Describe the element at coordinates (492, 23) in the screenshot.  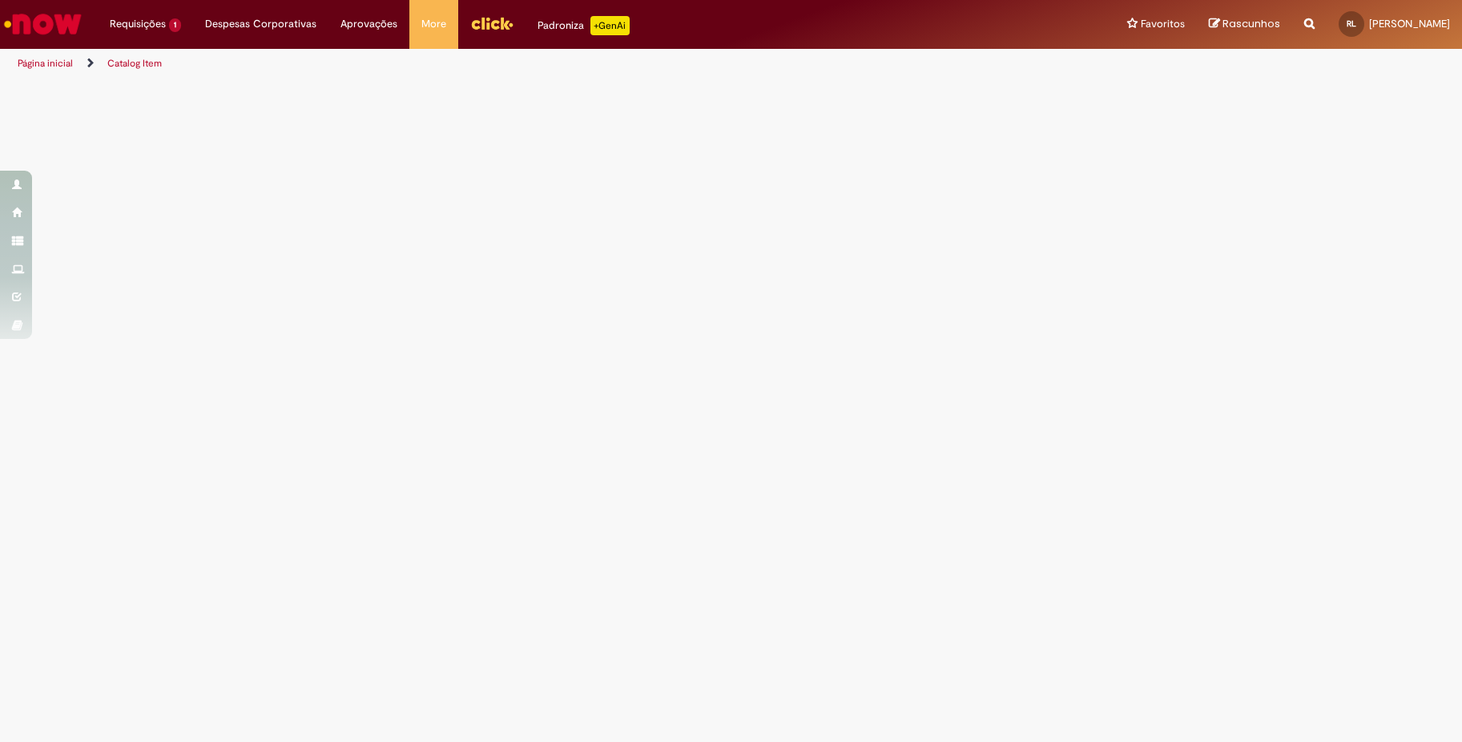
I see `img: click_logo_yellow_360x200.png` at that location.